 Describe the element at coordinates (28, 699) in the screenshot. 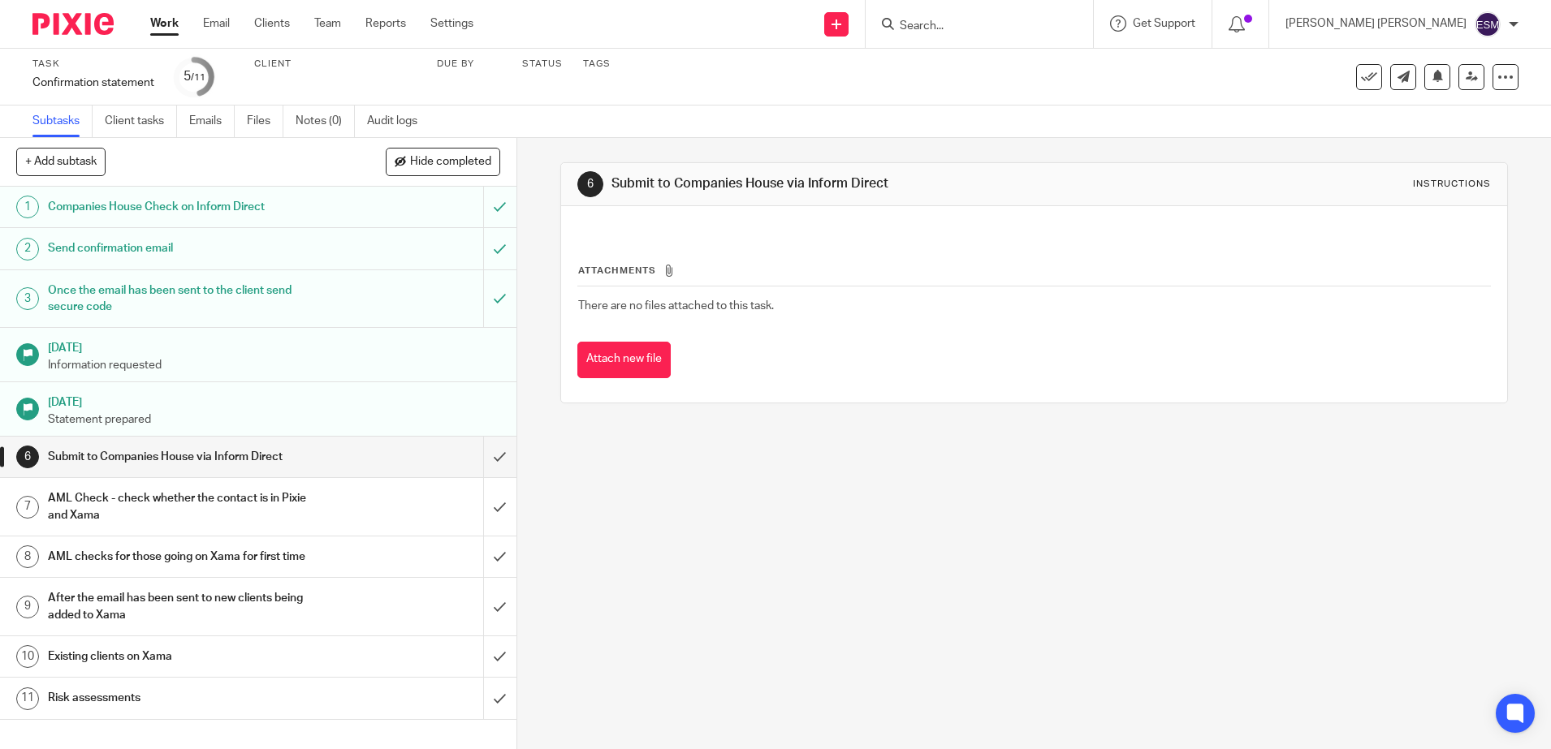

I see `div: 11` at that location.